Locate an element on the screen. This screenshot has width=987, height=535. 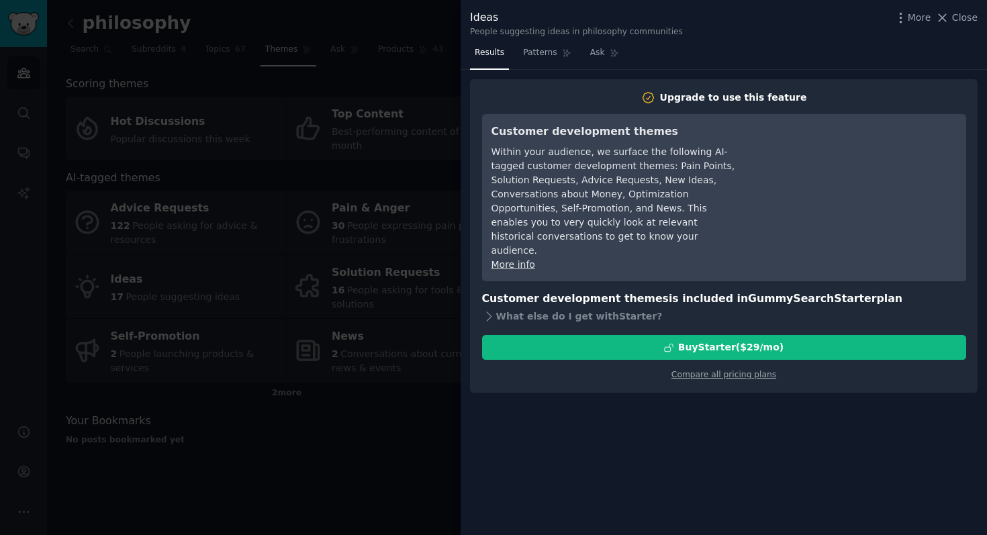
div: People suggesting ideas in philosophy communities is located at coordinates (576, 32).